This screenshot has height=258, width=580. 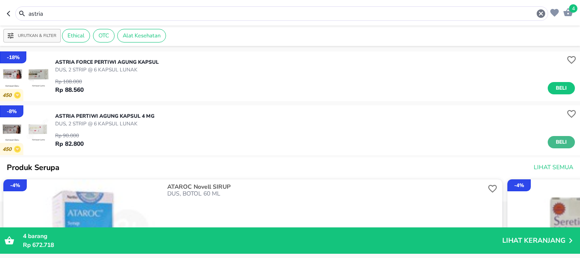 What do you see at coordinates (104, 36) in the screenshot?
I see `span: OTC` at bounding box center [104, 36].